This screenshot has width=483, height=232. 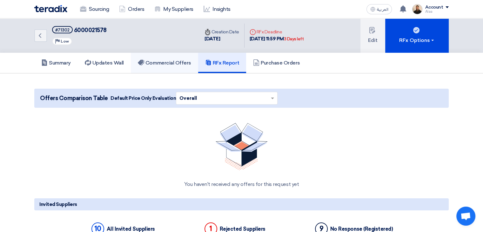 I want to click on a: Insights, so click(x=217, y=9).